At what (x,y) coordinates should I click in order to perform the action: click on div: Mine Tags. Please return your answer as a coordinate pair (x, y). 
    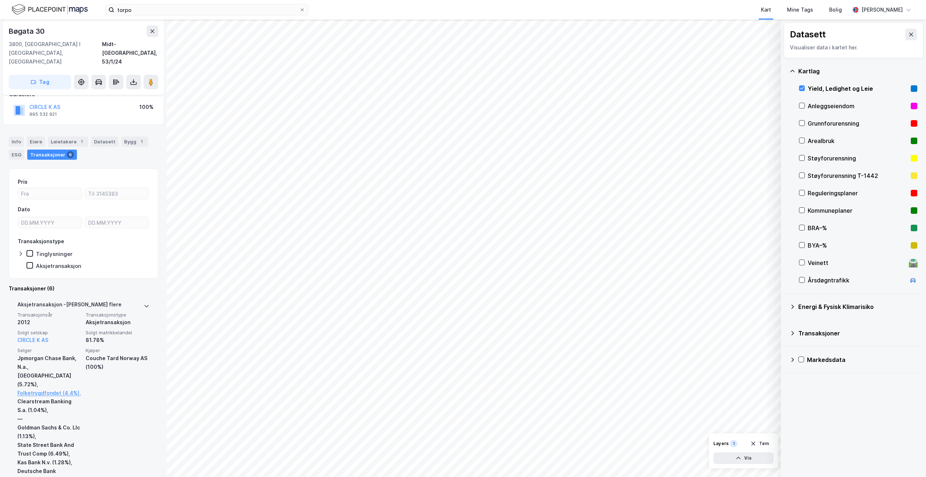
    Looking at the image, I should click on (800, 10).